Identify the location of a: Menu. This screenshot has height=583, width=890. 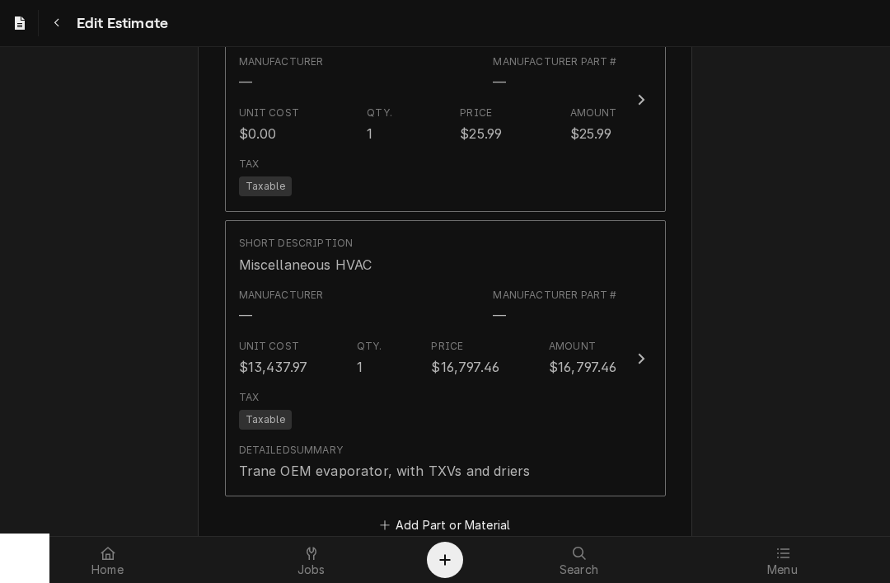
(782, 559).